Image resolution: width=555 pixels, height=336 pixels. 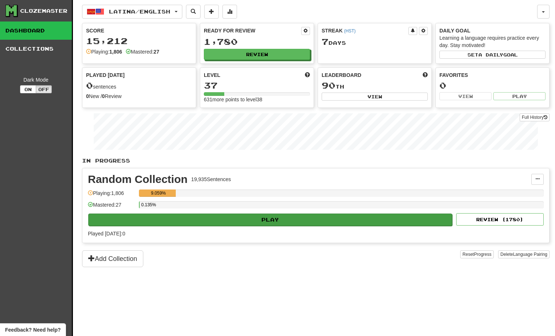 I want to click on button: Review, so click(x=257, y=54).